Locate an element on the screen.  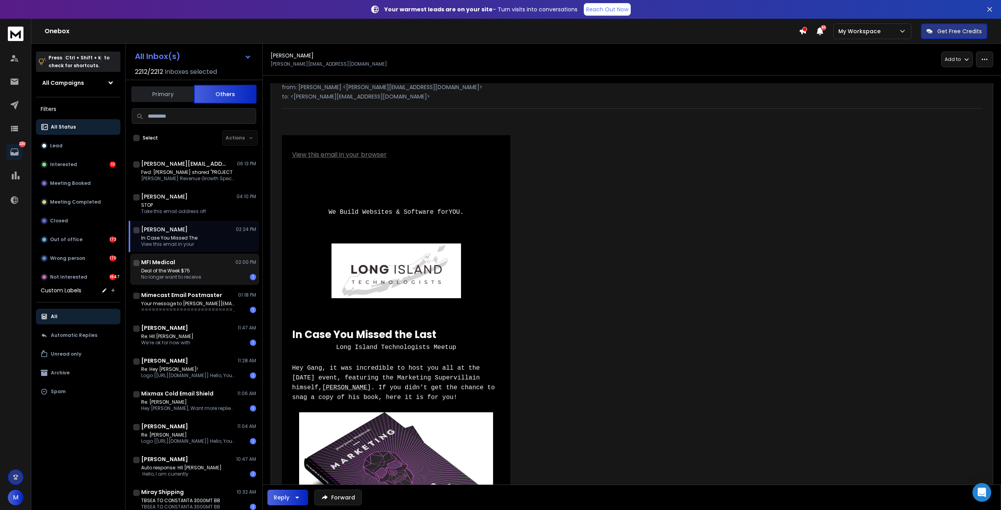
span: M is located at coordinates (16, 498).